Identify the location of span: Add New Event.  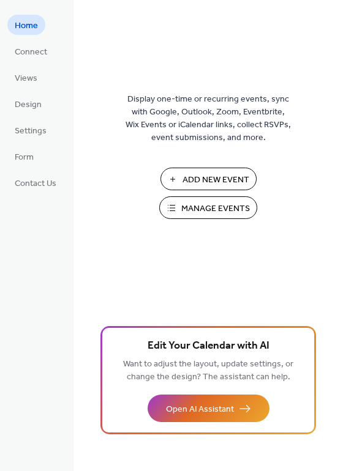
(215, 180).